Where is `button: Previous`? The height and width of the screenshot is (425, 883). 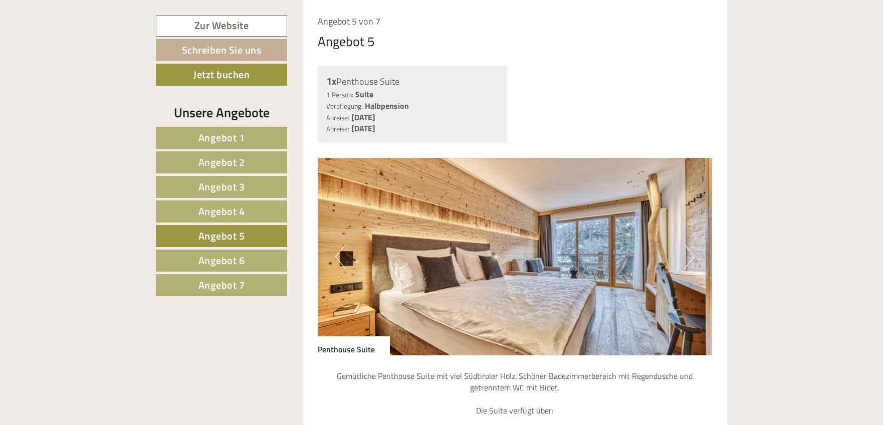 button: Previous is located at coordinates (340, 257).